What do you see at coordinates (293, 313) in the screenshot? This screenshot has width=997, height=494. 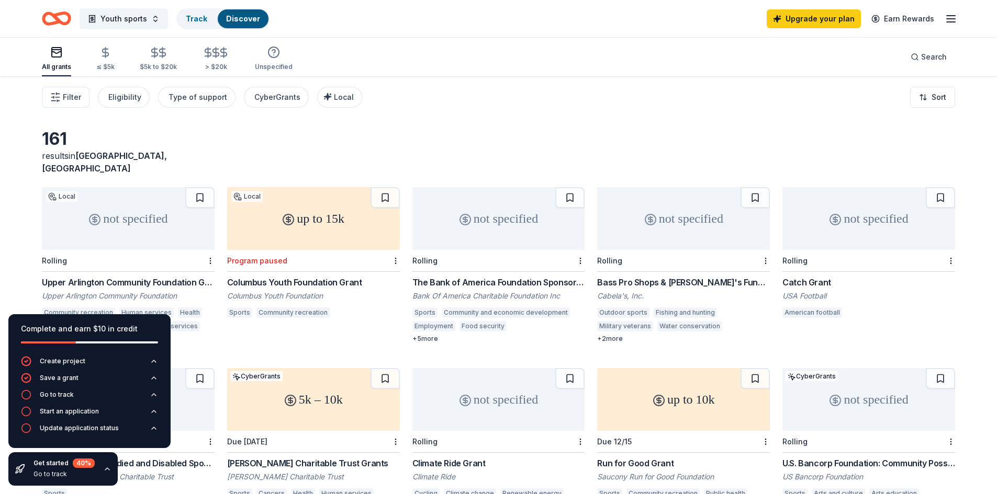 I see `div: Community recreation` at bounding box center [293, 313].